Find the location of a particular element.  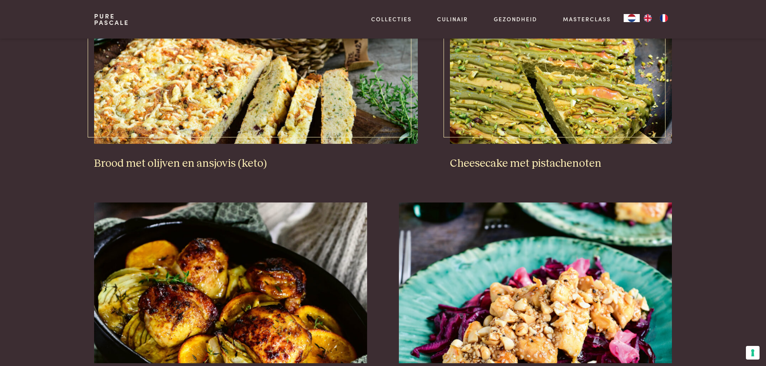

h3: Cheesecake met pistachenoten is located at coordinates (561, 164).